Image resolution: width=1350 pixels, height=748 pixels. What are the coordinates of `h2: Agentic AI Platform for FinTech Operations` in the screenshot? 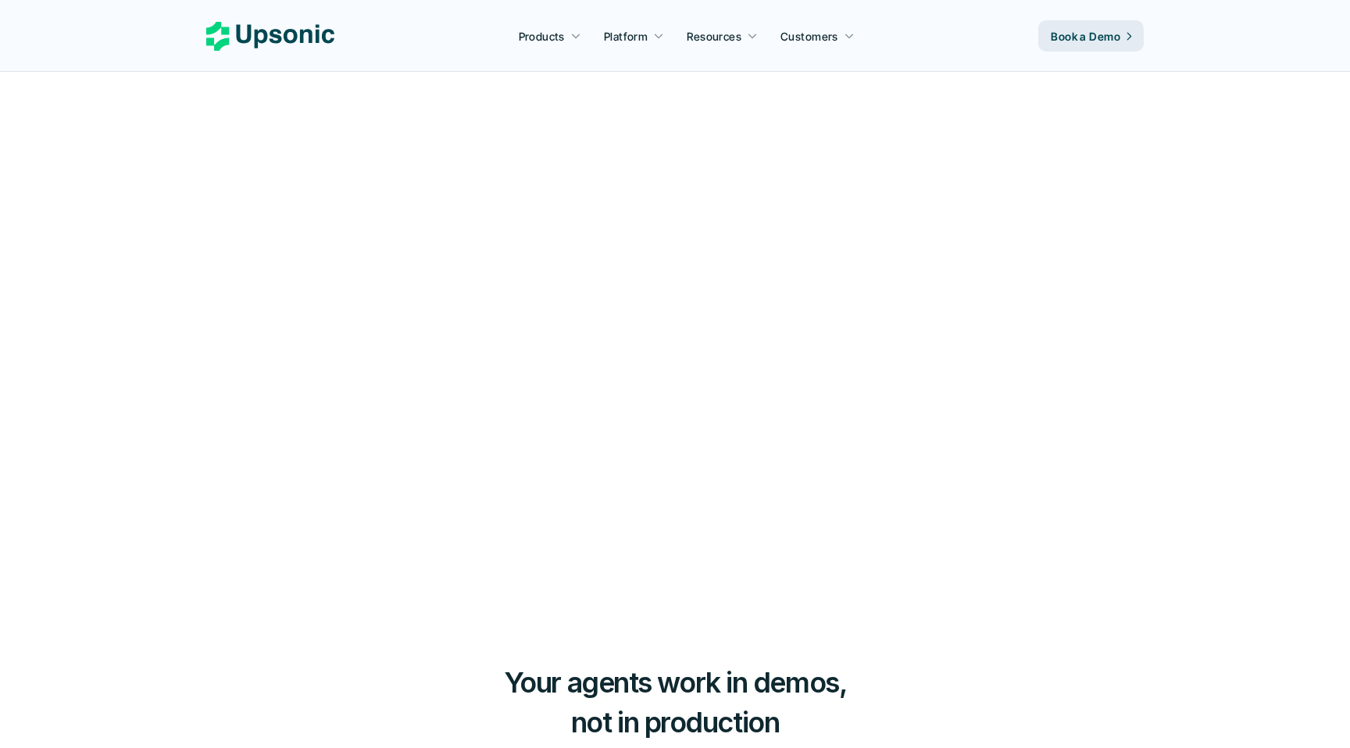 It's located at (675, 177).